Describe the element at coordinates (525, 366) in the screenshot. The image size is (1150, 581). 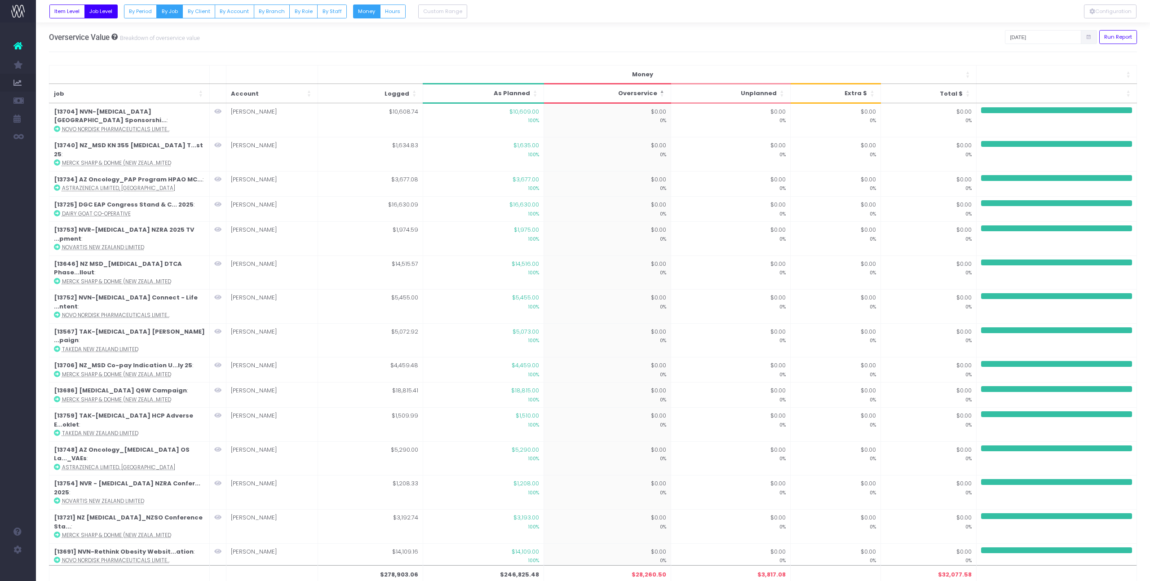
I see `span: $4,459.00` at that location.